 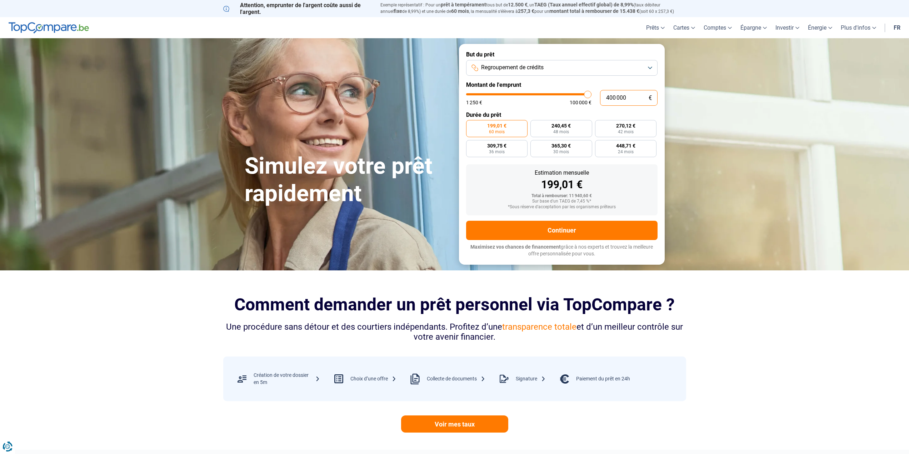 What do you see at coordinates (787, 28) in the screenshot?
I see `a: Investir` at bounding box center [787, 28].